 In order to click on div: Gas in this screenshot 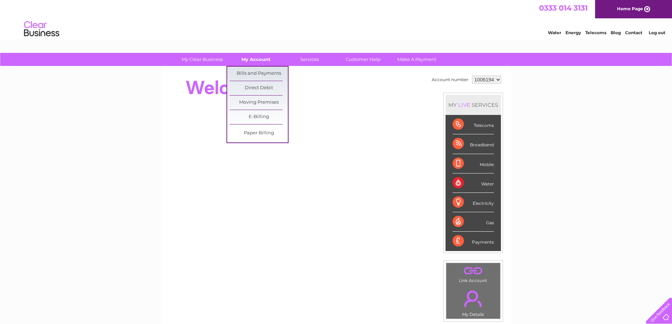, I will do `click(473, 222)`.